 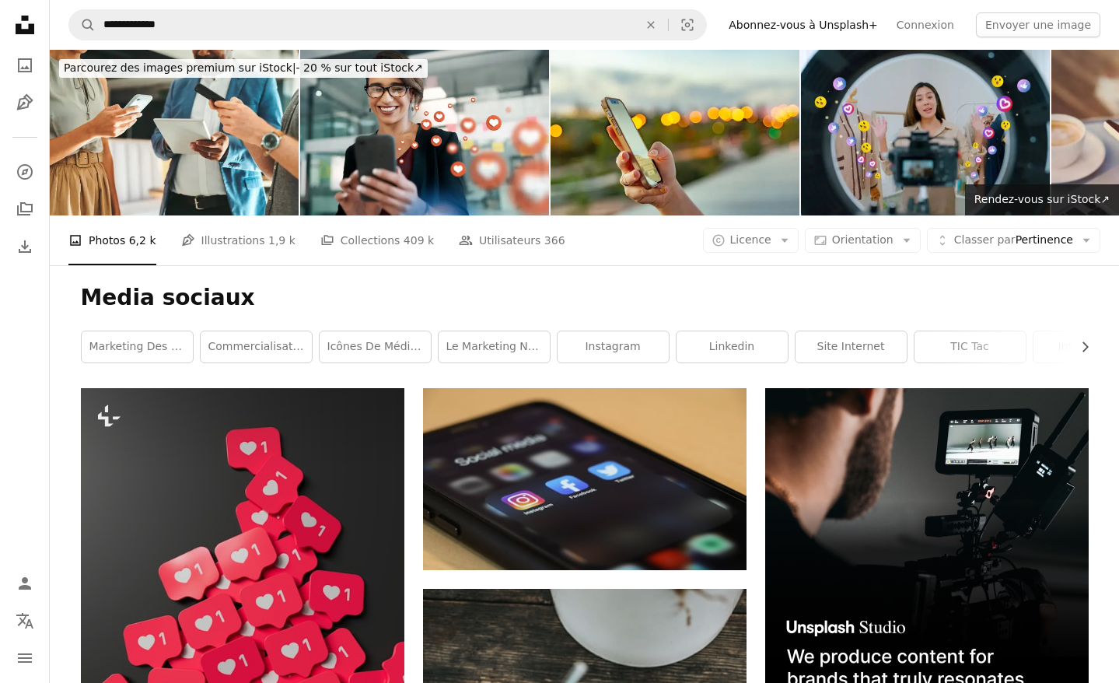 I want to click on a: Accueil — Unsplash, so click(x=25, y=26).